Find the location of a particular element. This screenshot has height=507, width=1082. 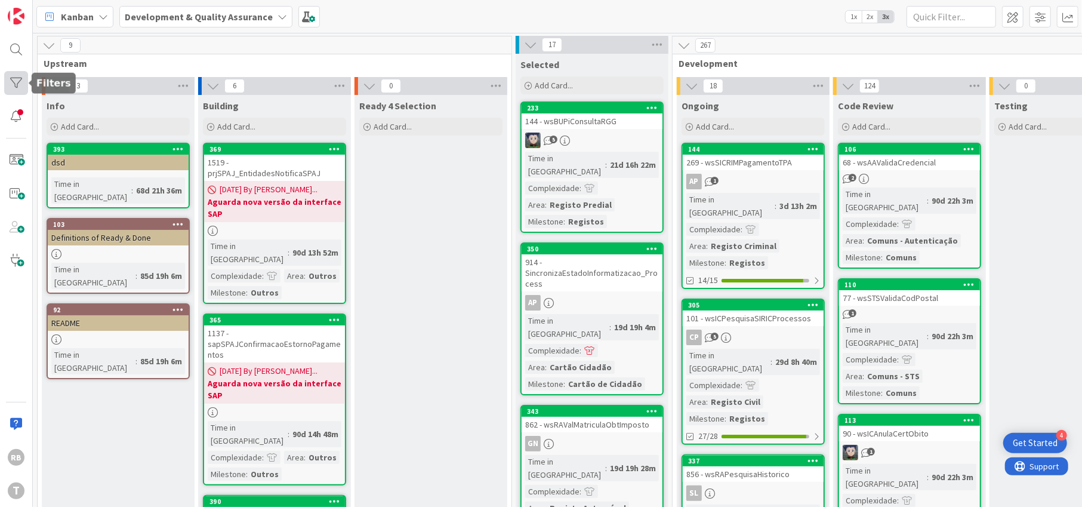

span: 1x is located at coordinates (854, 17).